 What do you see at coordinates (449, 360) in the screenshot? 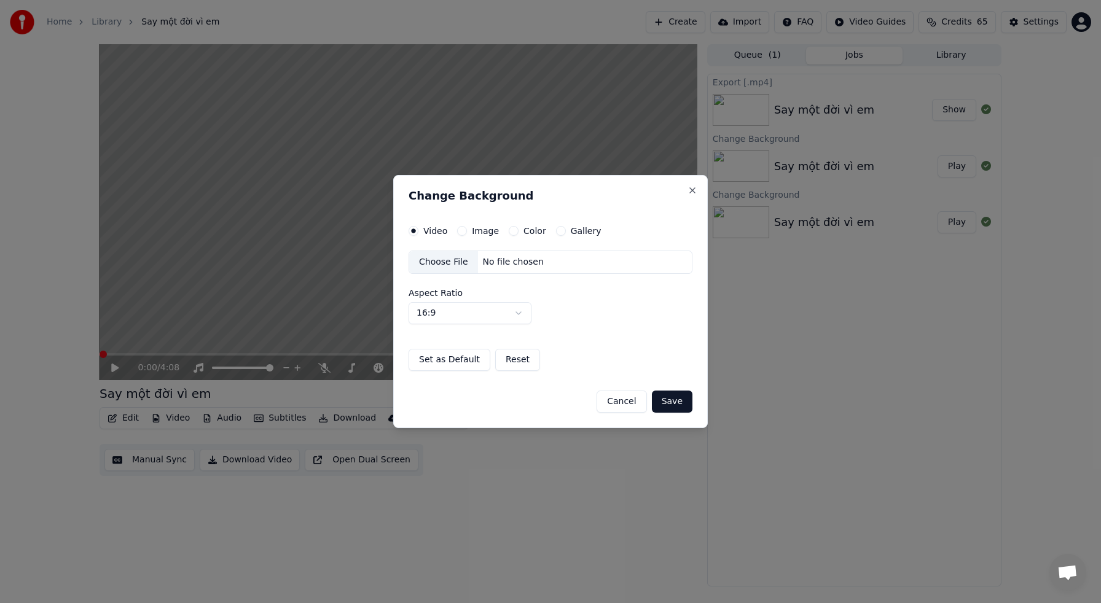
I see `button: Set as Default` at bounding box center [449, 360].